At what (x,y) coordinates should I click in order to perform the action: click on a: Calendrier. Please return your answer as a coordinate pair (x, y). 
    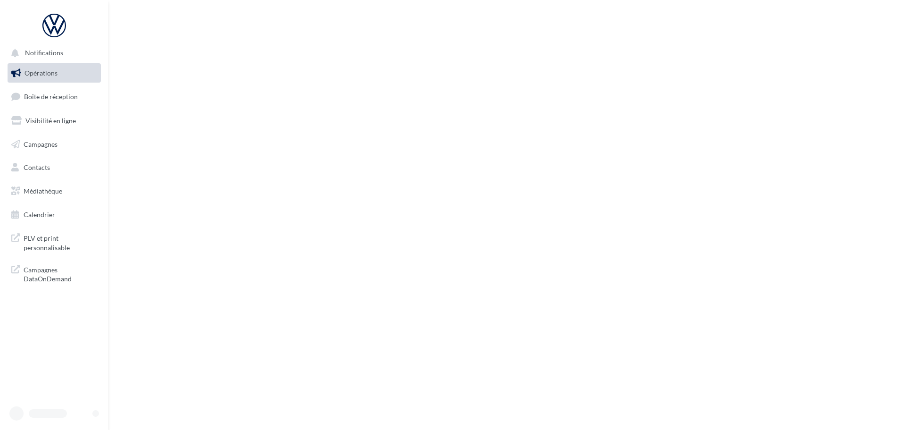
    Looking at the image, I should click on (54, 215).